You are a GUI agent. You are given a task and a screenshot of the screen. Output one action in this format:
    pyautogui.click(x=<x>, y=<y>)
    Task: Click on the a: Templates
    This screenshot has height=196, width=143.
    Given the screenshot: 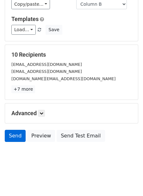 What is the action you would take?
    pyautogui.click(x=25, y=19)
    